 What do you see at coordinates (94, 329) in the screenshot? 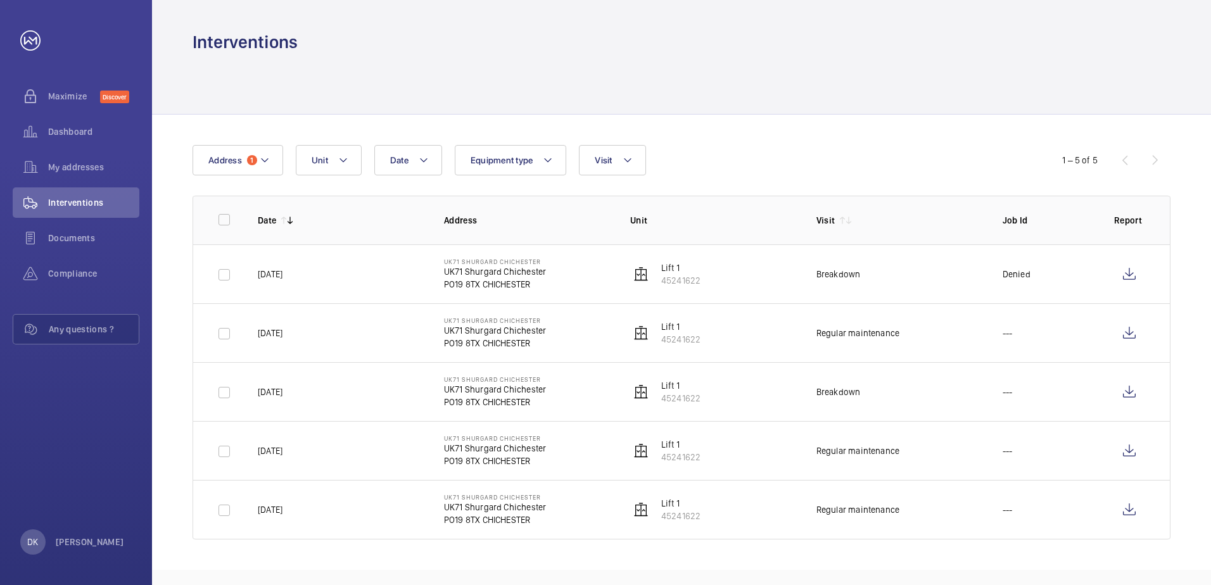
I see `span: Any questions ?` at bounding box center [94, 329].